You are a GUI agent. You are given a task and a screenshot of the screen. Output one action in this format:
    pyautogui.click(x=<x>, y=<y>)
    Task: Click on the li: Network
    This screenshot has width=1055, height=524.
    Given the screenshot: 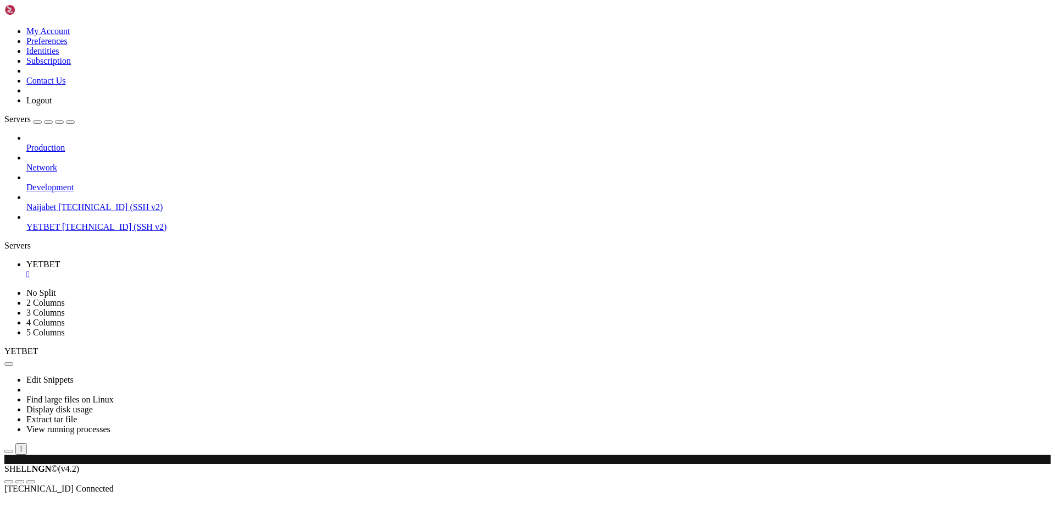 What is the action you would take?
    pyautogui.click(x=538, y=163)
    